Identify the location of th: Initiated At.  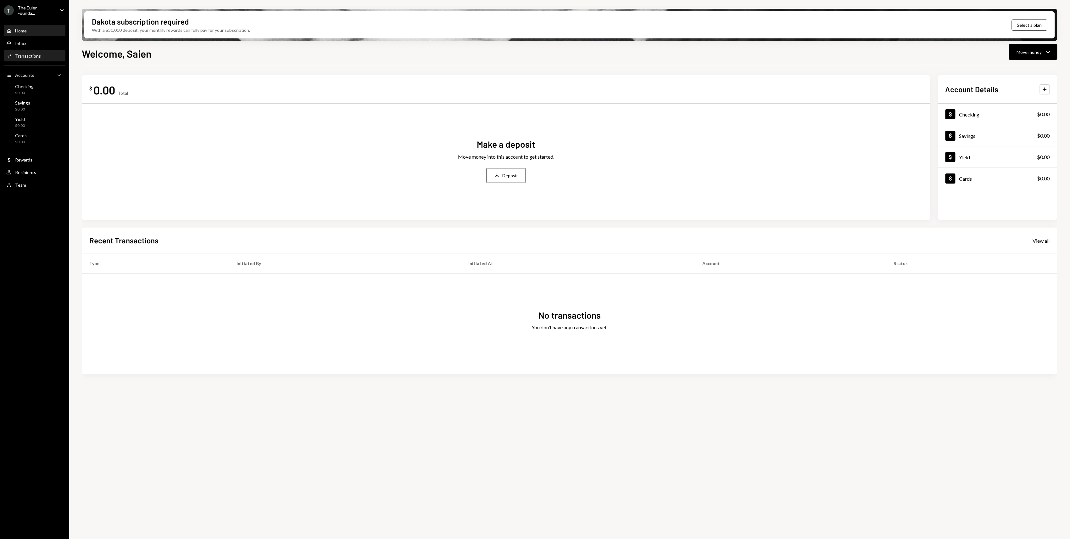
(578, 263).